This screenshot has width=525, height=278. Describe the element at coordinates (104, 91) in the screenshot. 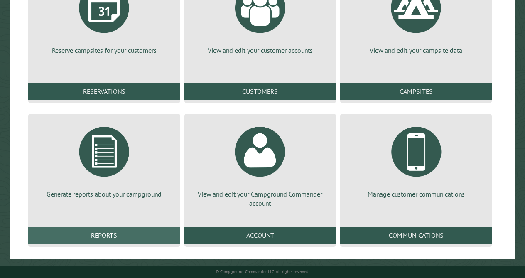

I see `a: Reservations` at that location.